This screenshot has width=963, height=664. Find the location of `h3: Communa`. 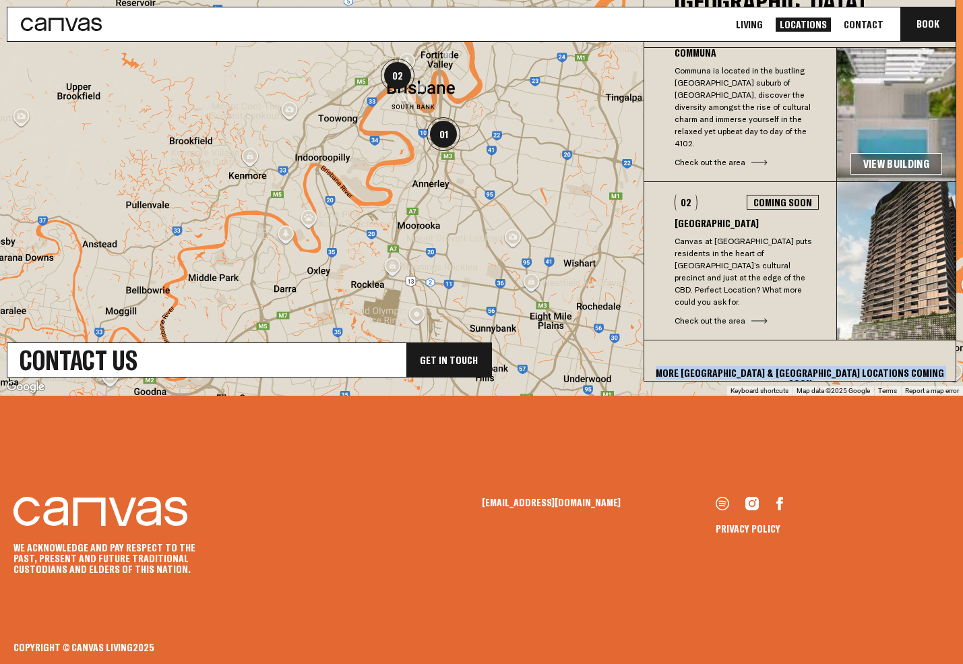

h3: Communa is located at coordinates (747, 53).